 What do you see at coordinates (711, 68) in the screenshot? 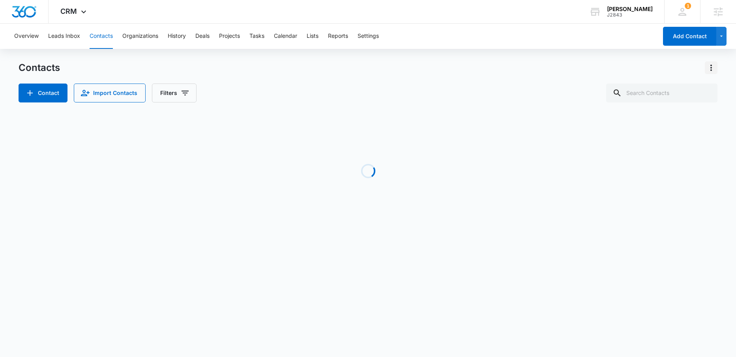
I see `button: Actions` at bounding box center [711, 68].